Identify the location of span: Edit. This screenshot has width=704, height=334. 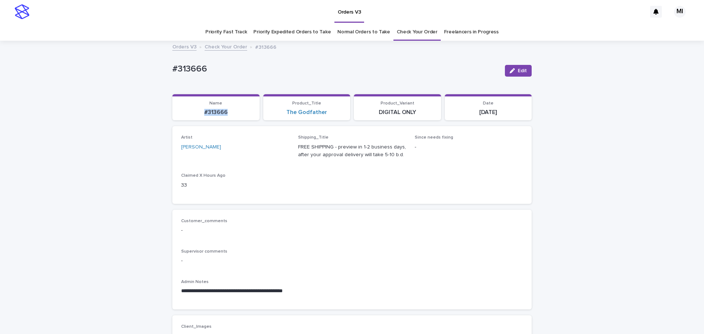
(523, 71).